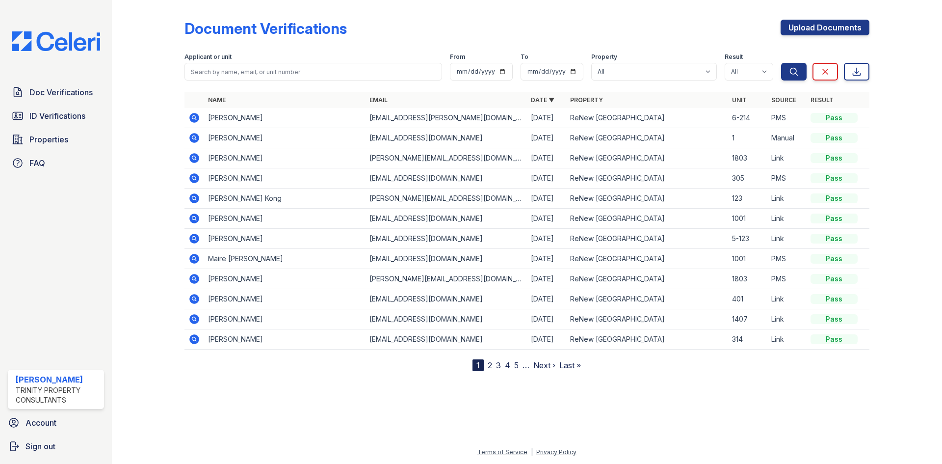 The image size is (942, 464). Describe the element at coordinates (208, 57) in the screenshot. I see `label: Applicant or unit` at that location.